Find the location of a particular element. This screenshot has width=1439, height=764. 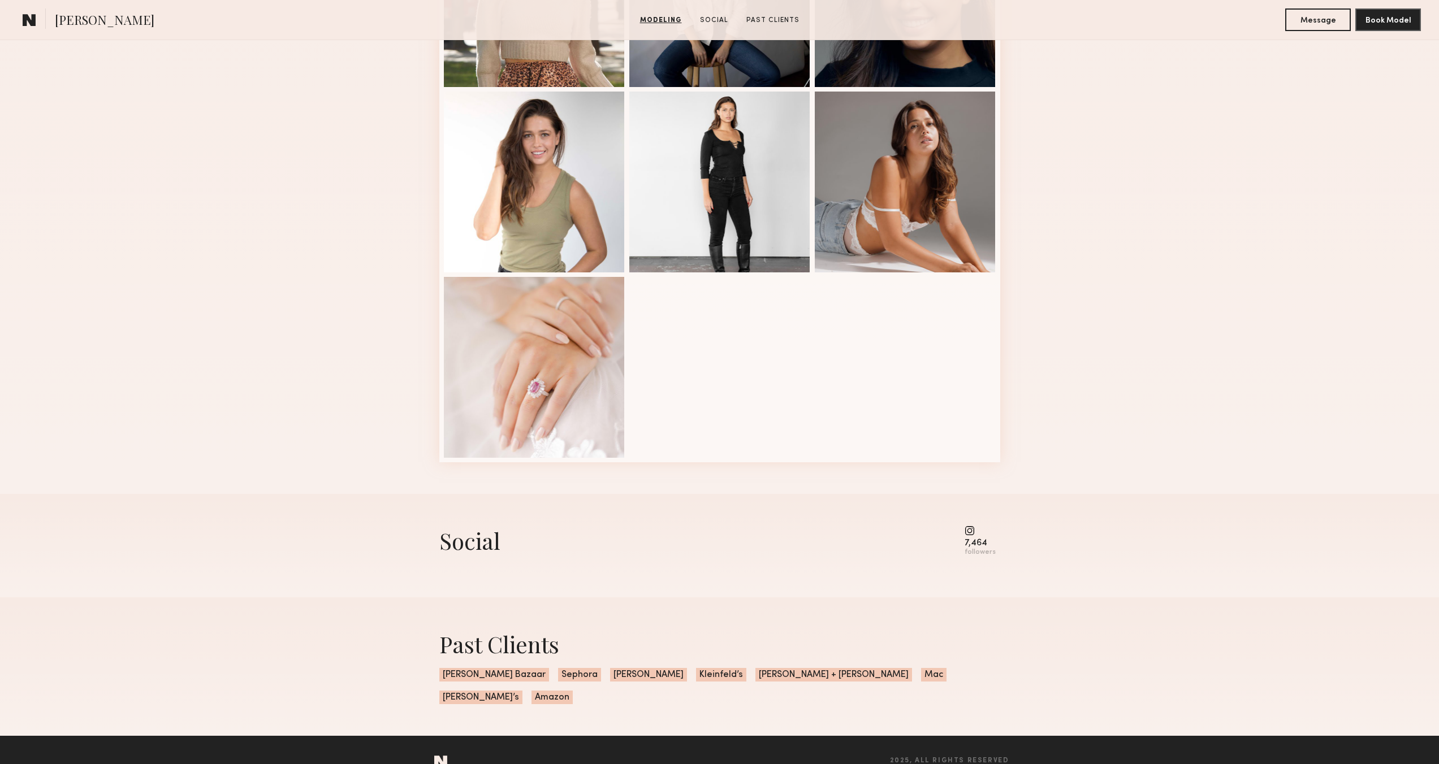

button: Book Model is located at coordinates (1388, 20).